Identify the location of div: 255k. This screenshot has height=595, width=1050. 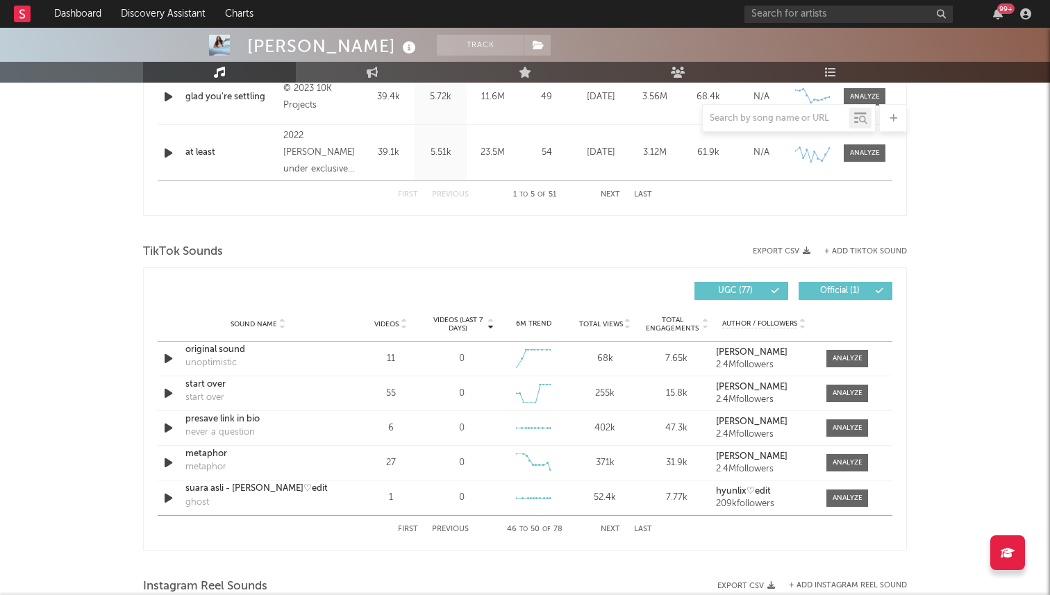
(605, 394).